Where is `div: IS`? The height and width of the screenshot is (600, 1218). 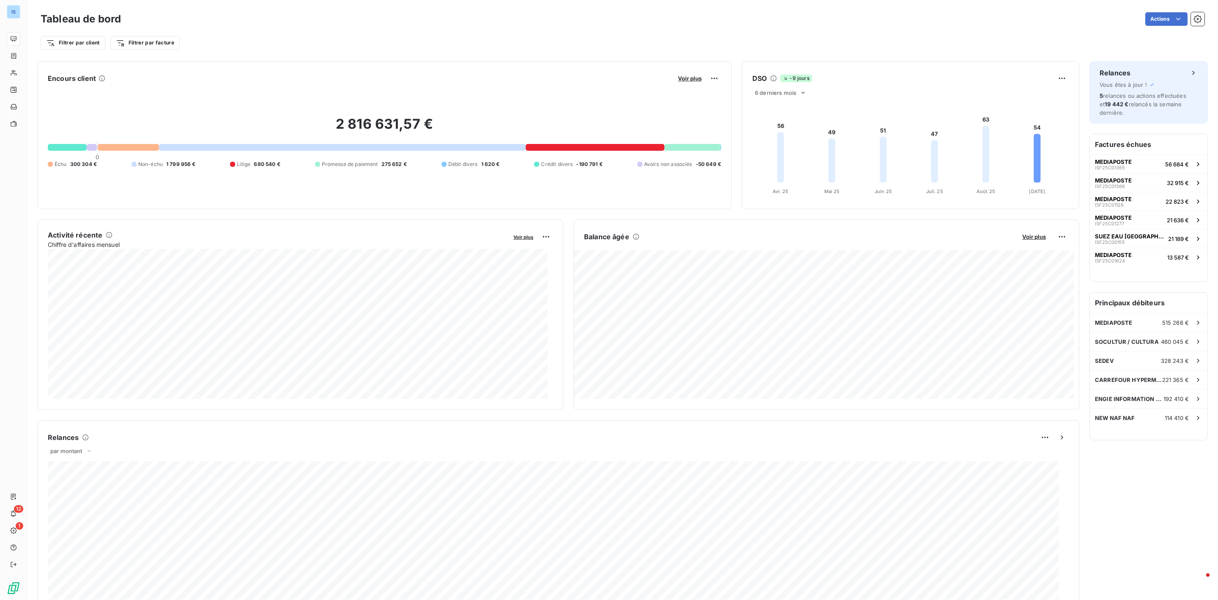
div: IS is located at coordinates (14, 12).